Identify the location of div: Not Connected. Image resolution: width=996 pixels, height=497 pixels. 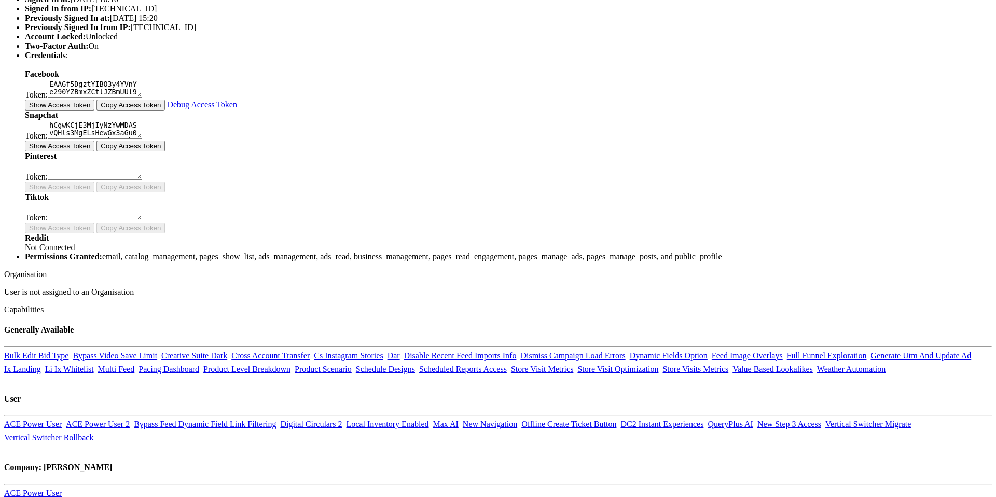
(508, 243).